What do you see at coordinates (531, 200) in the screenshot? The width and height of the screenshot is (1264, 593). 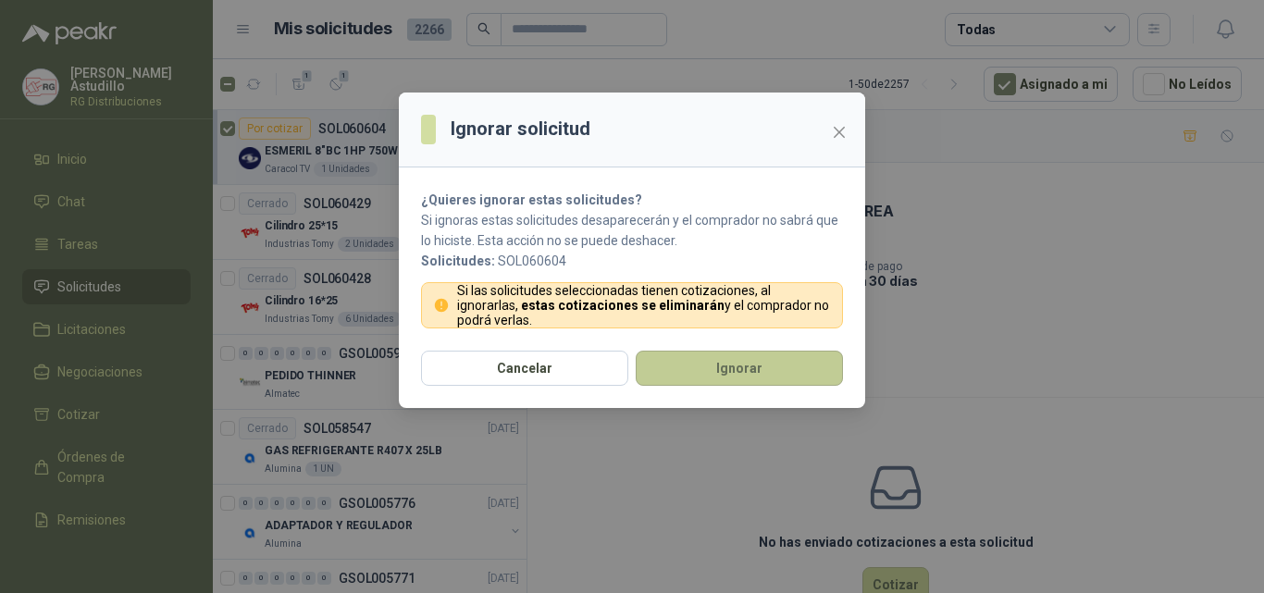 I see `strong: ¿Quieres ignorar estas solicitudes?` at bounding box center [531, 200].